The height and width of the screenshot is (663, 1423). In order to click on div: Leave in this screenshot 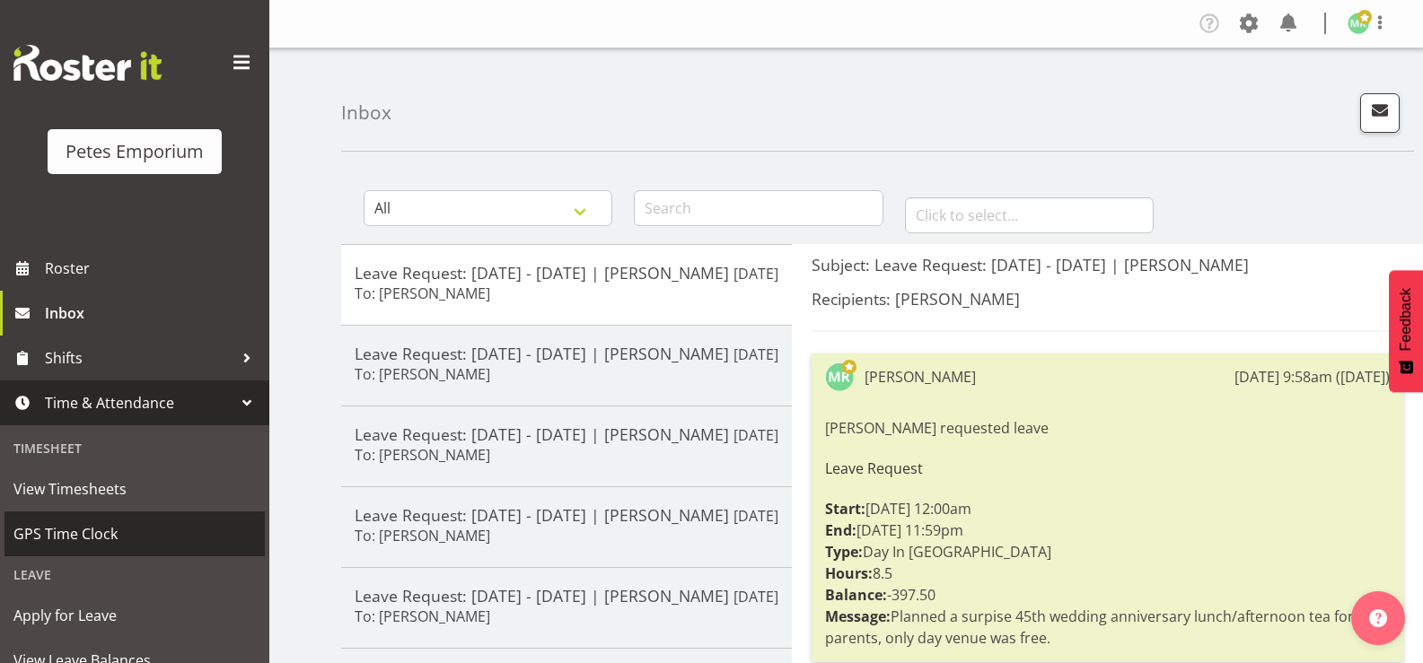, I will do `click(135, 574)`.